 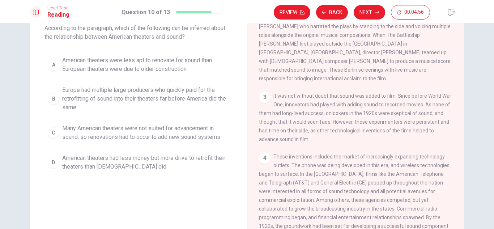 I want to click on span: According to the paragraph, which of the following can be inferred about the relationship between..., so click(x=138, y=33).